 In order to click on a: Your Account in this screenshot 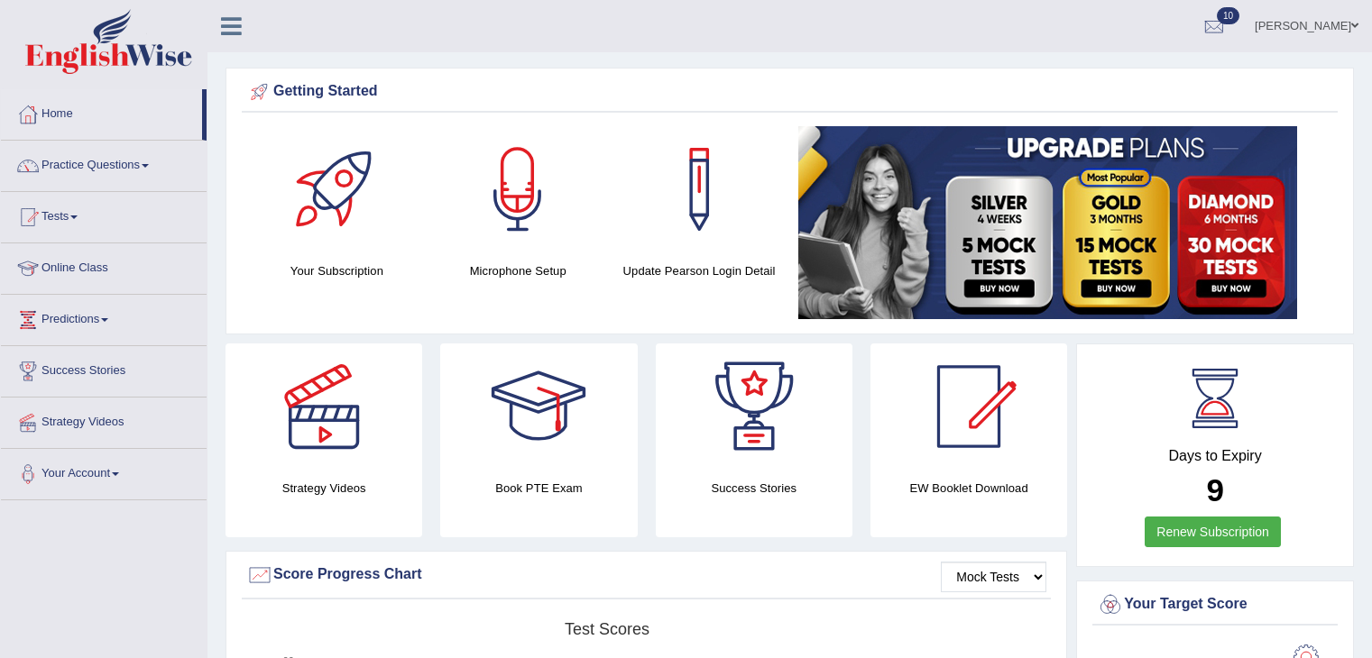, I will do `click(104, 472)`.